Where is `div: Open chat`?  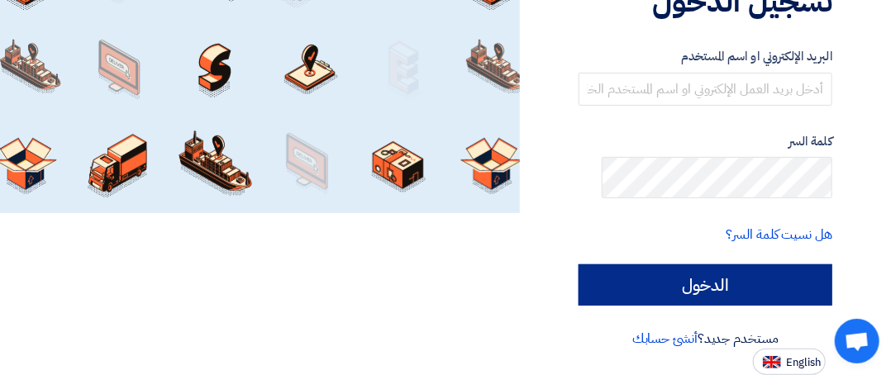 div: Open chat is located at coordinates (857, 341).